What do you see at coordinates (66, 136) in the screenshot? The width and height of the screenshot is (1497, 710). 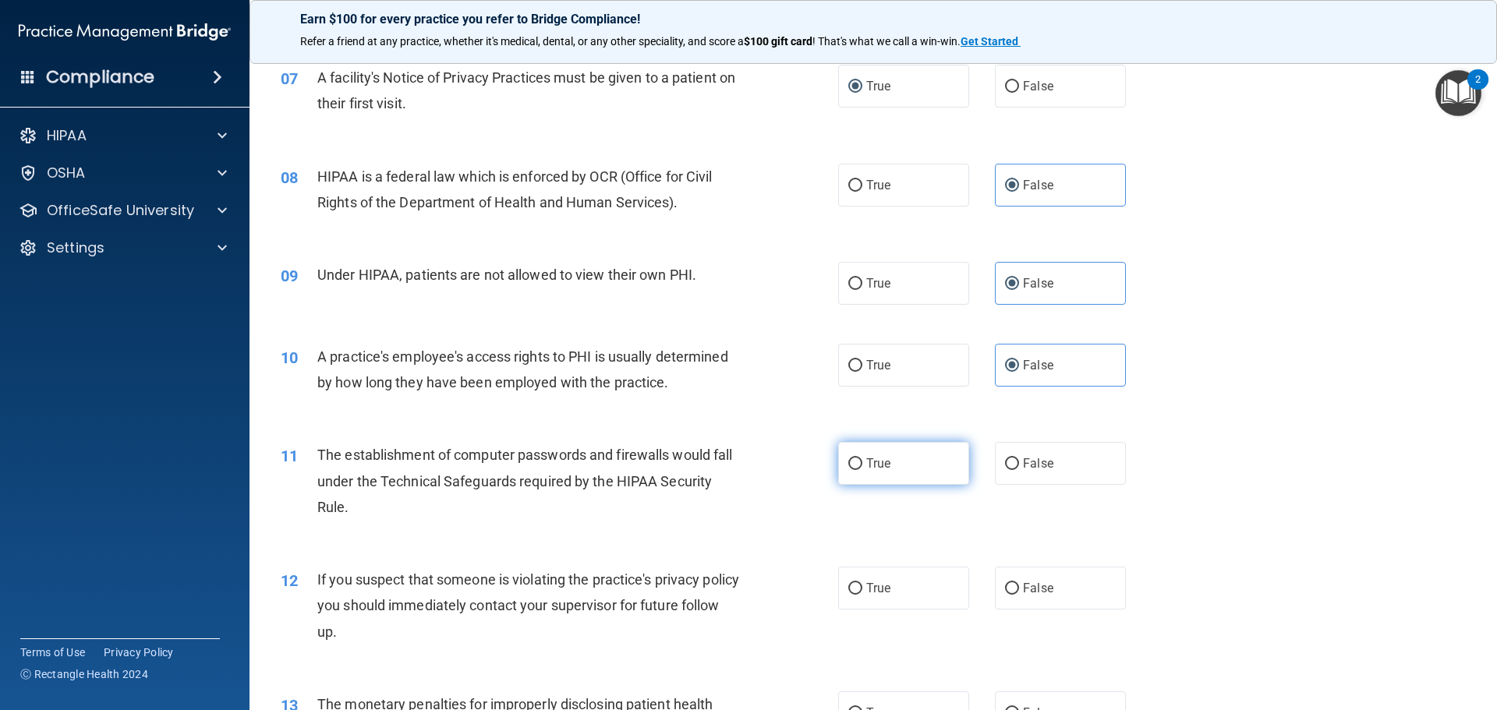 I see `p: HIPAA` at bounding box center [66, 136].